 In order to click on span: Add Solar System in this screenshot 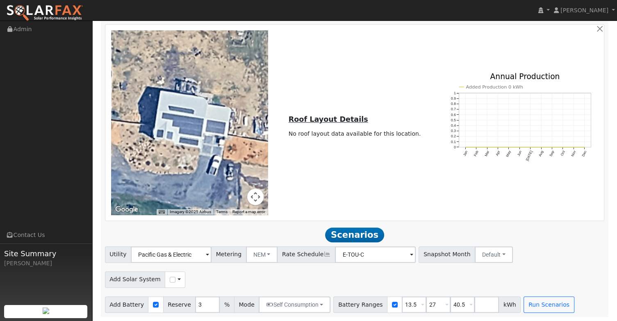, I will do `click(135, 280)`.